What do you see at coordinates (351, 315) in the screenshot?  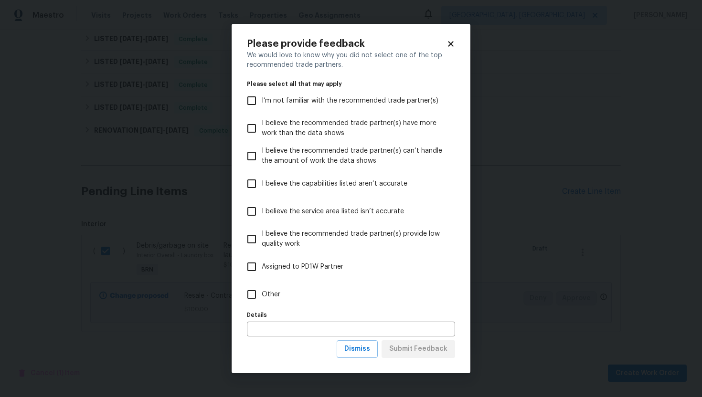 I see `label: Details` at bounding box center [351, 315].